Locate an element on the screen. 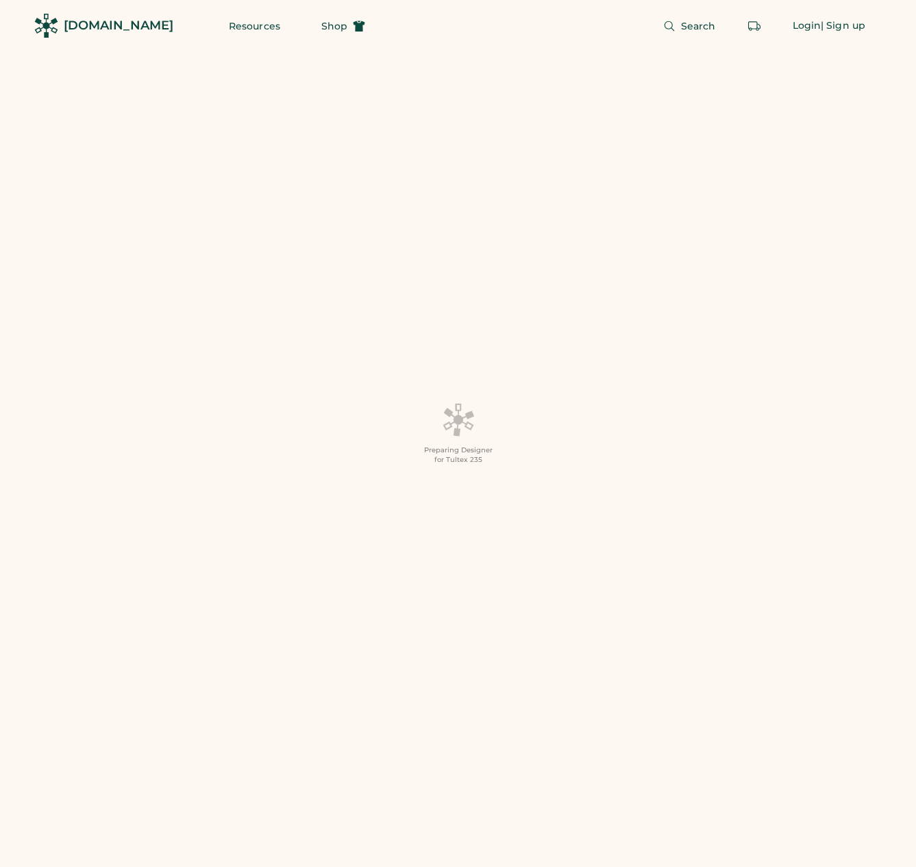 The image size is (916, 867). button: Search is located at coordinates (689, 26).